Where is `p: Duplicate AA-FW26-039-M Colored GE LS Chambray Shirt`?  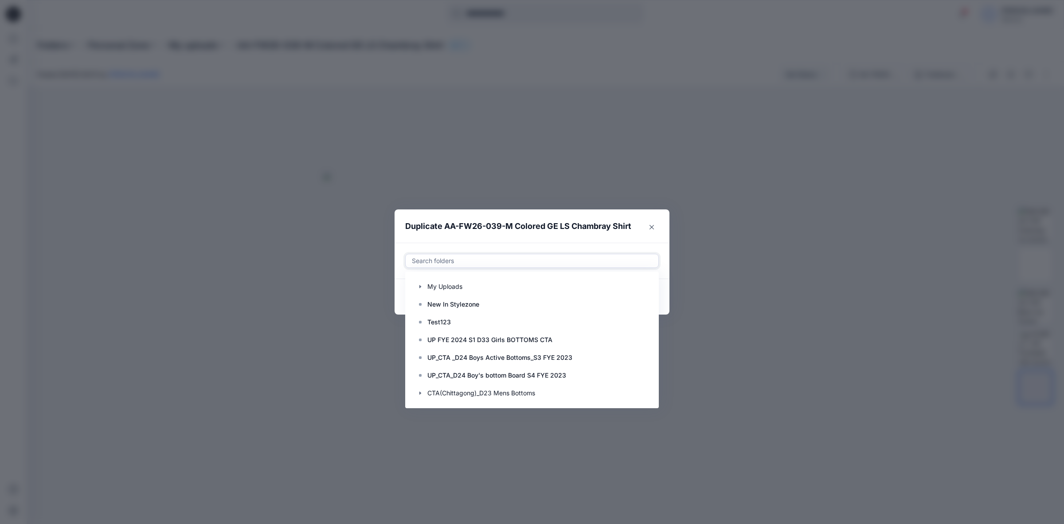
p: Duplicate AA-FW26-039-M Colored GE LS Chambray Shirt is located at coordinates (518, 226).